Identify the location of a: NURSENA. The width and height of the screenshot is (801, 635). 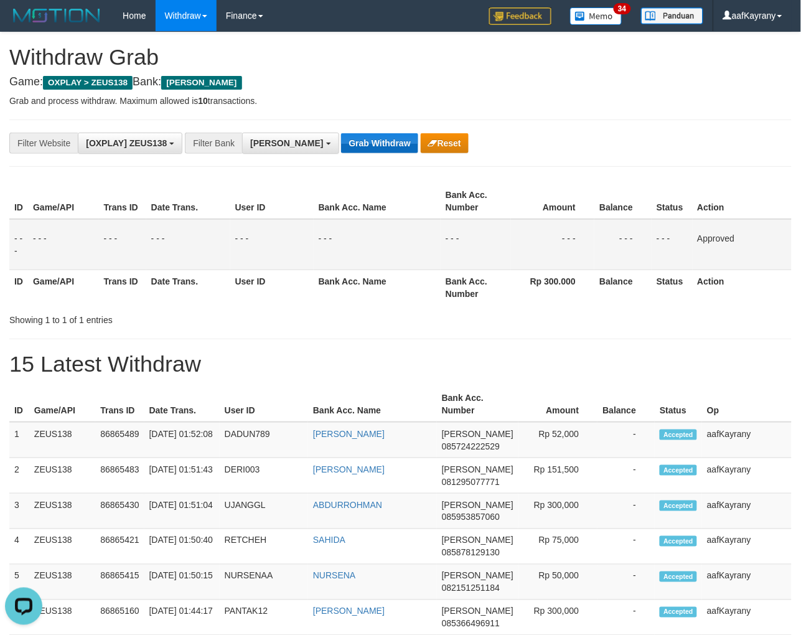
(334, 576).